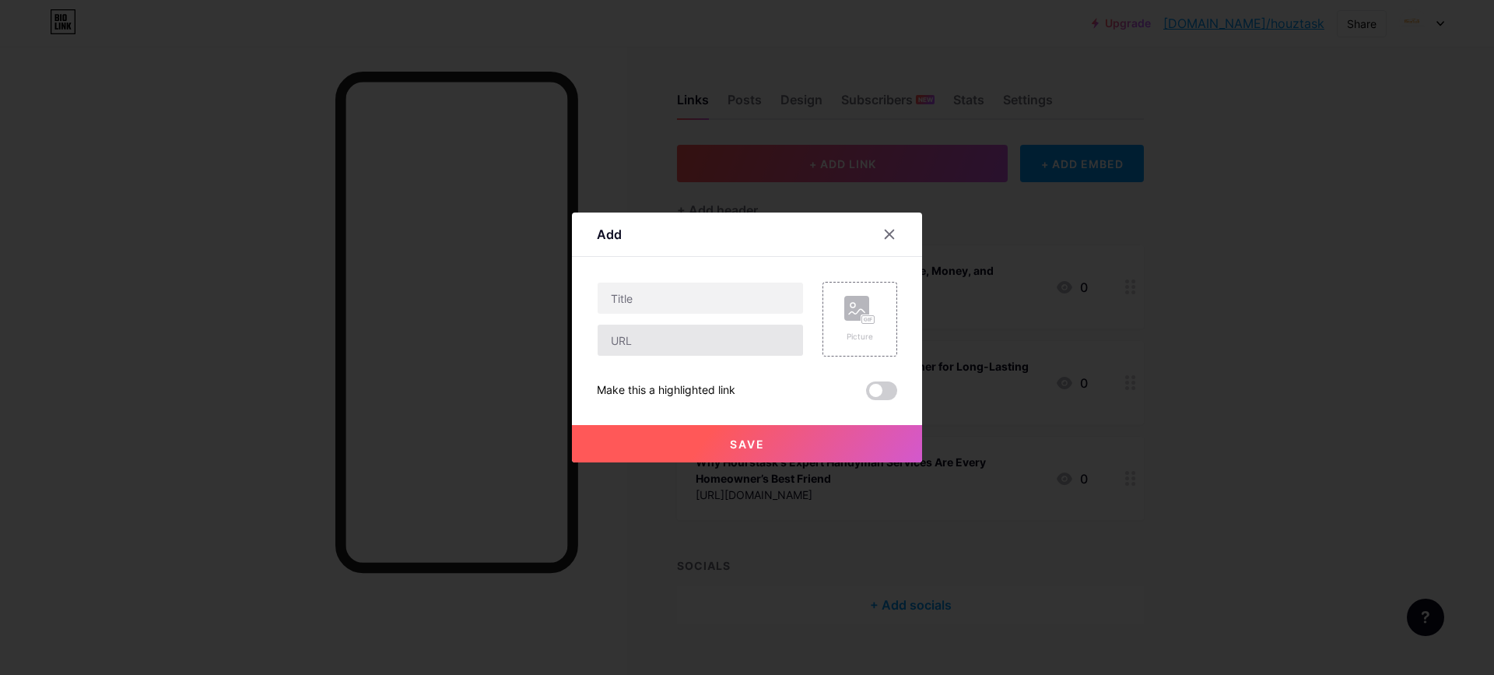 Image resolution: width=1494 pixels, height=675 pixels. What do you see at coordinates (700, 298) in the screenshot?
I see `input: Title` at bounding box center [700, 298].